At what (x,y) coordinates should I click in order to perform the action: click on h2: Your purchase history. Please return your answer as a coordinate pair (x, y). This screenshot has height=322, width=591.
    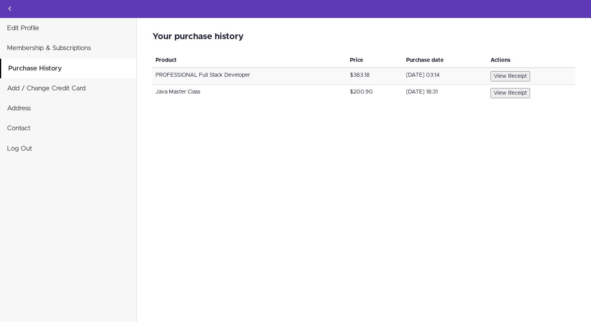
    Looking at the image, I should click on (364, 37).